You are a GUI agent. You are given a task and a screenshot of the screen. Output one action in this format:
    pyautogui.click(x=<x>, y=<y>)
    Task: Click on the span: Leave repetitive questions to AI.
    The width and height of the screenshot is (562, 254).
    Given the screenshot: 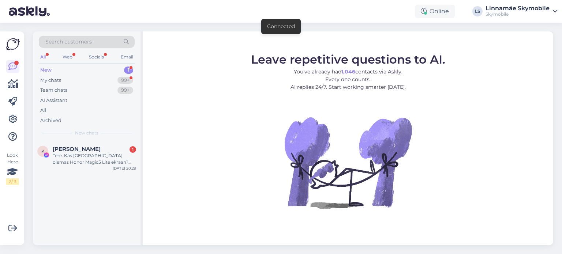 What is the action you would take?
    pyautogui.click(x=348, y=59)
    